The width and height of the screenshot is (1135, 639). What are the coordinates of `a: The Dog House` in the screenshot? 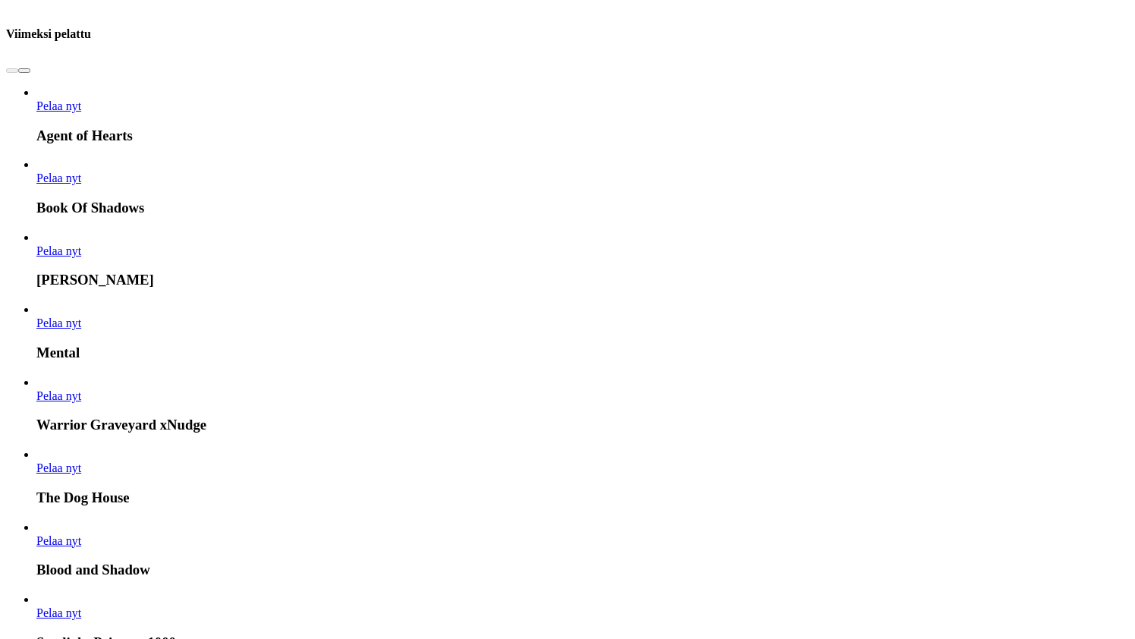 It's located at (58, 467).